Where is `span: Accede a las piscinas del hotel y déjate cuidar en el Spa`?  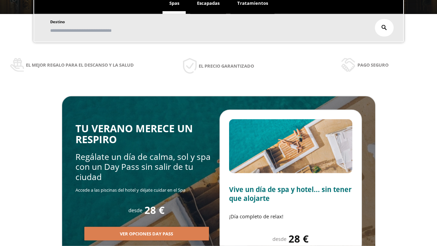
span: Accede a las piscinas del hotel y déjate cuidar en el Spa is located at coordinates (130, 190).